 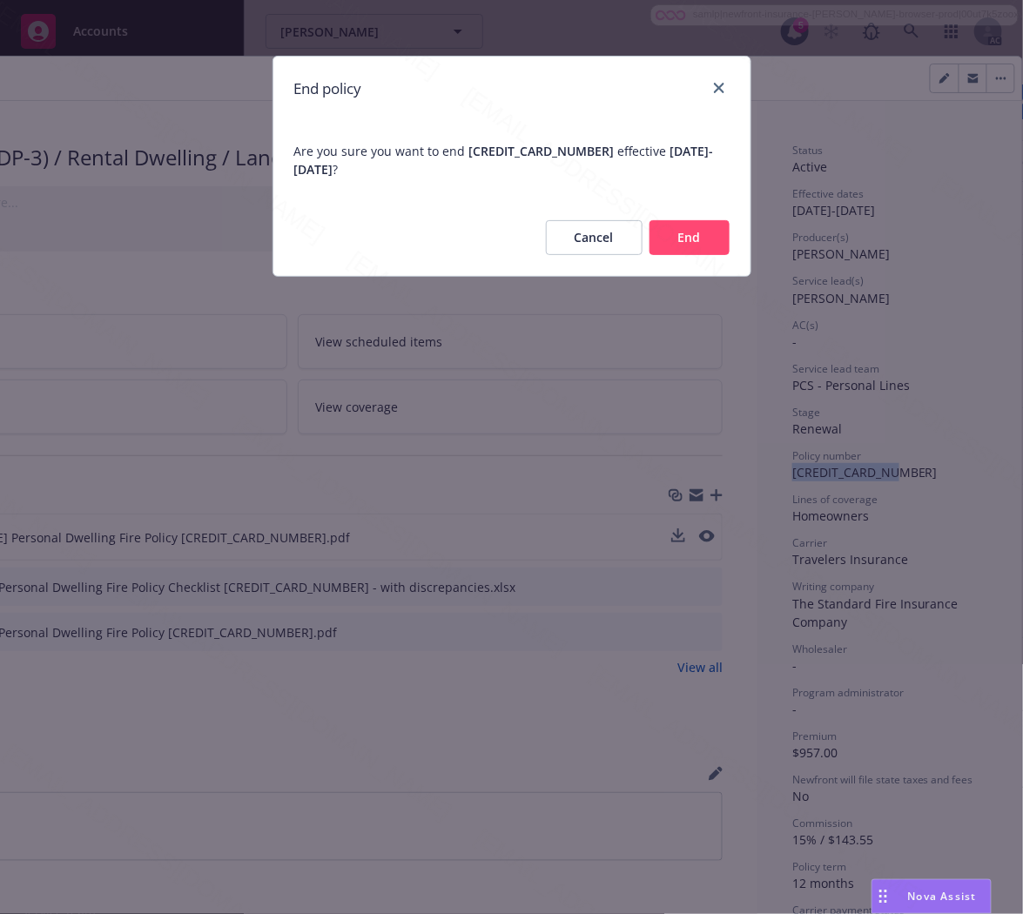 I want to click on h1: End policy, so click(x=328, y=89).